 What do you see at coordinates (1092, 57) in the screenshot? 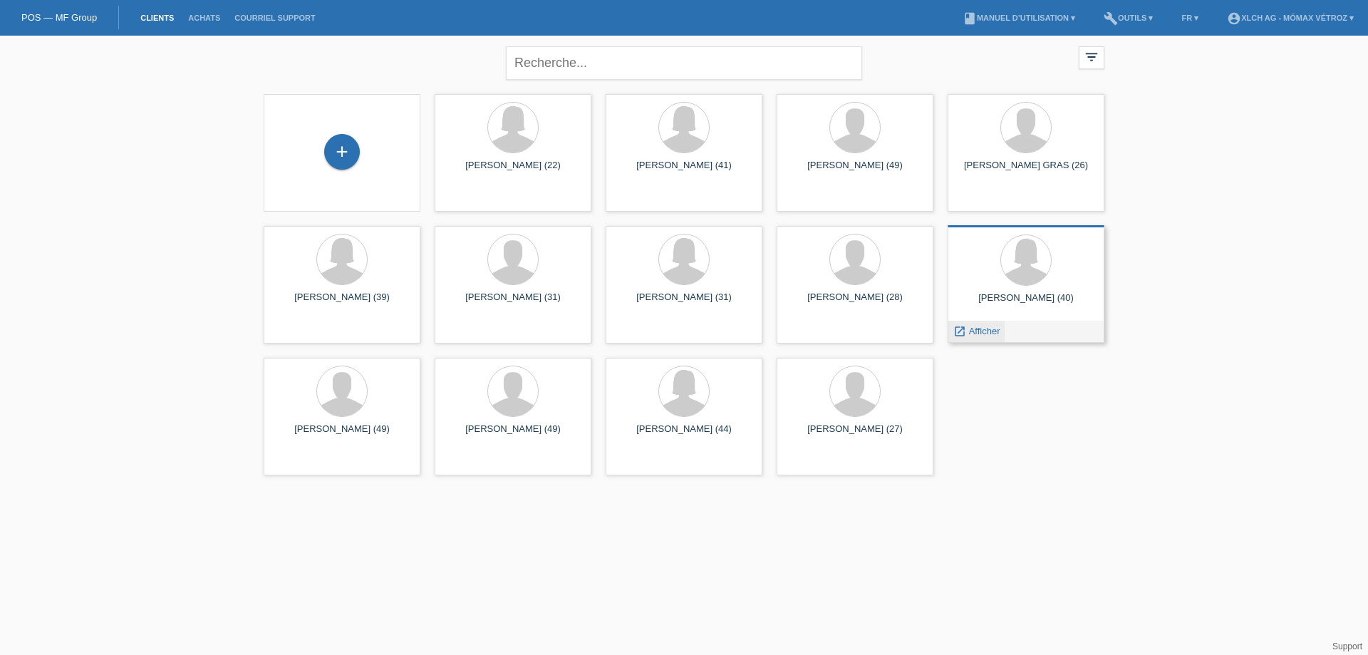
I see `i: filter_list` at bounding box center [1092, 57].